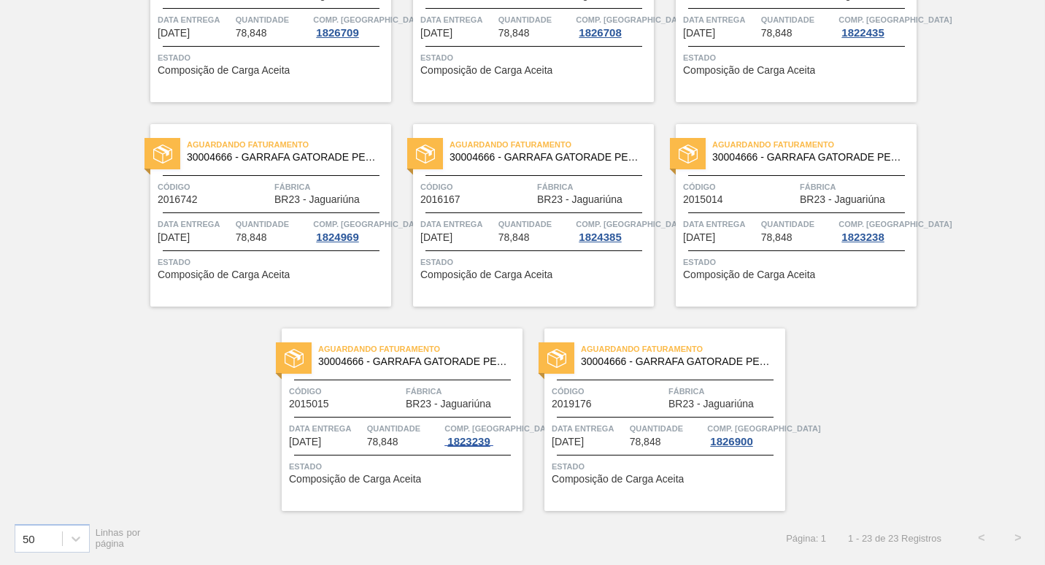 This screenshot has width=1045, height=565. What do you see at coordinates (337, 33) in the screenshot?
I see `div: 1826709` at bounding box center [337, 33].